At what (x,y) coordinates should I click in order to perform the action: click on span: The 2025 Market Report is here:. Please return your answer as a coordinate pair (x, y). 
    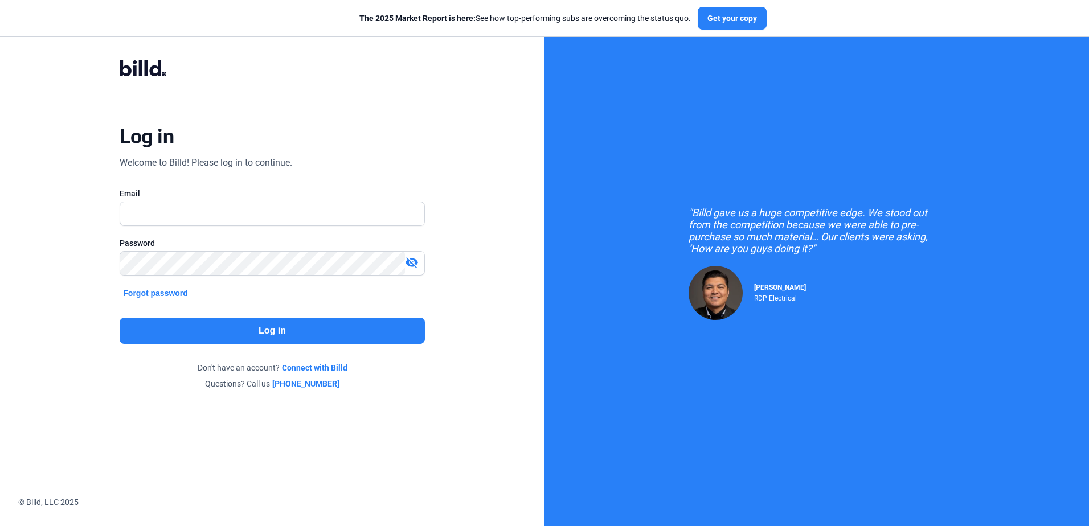
    Looking at the image, I should click on (417, 18).